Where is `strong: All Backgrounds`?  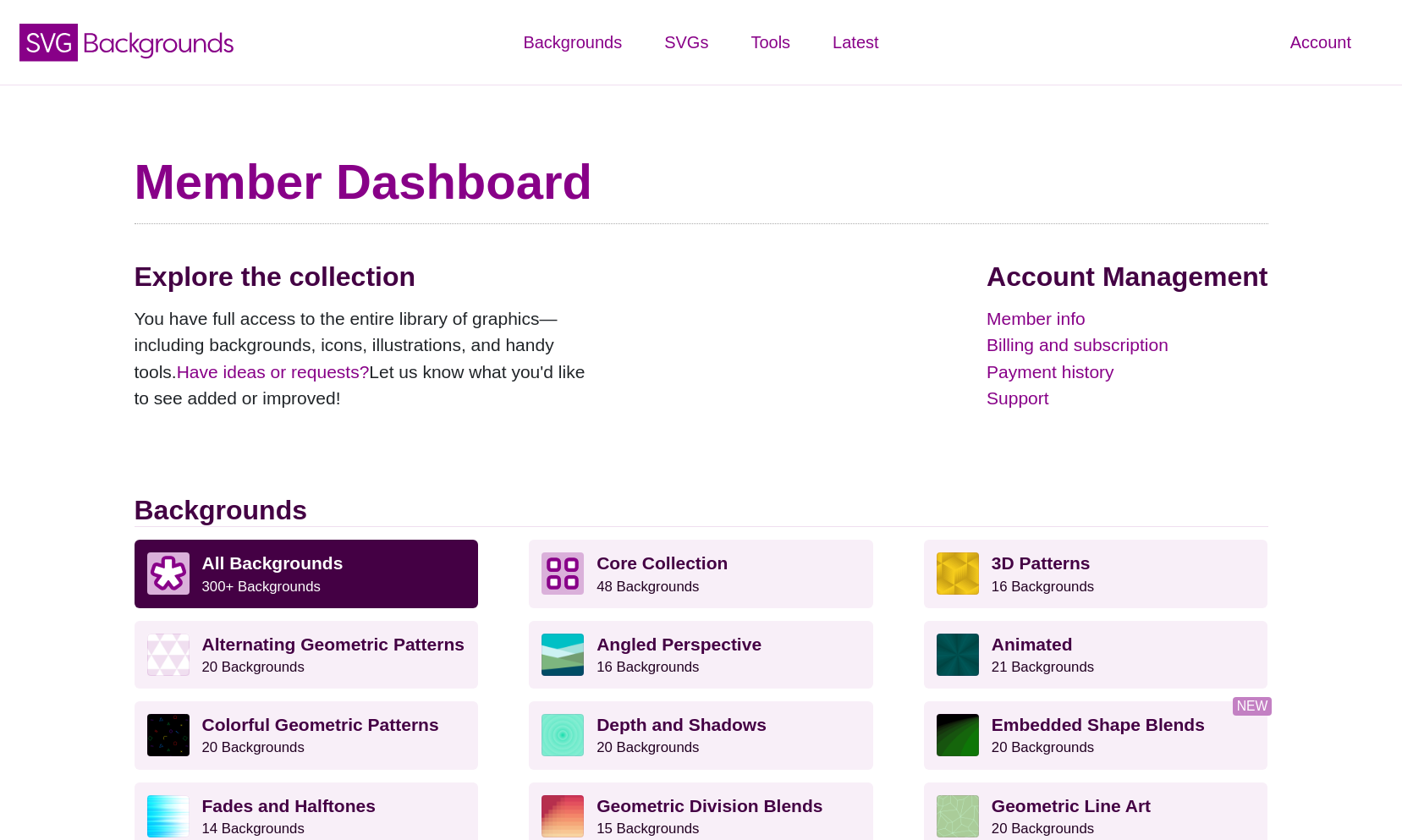
strong: All Backgrounds is located at coordinates (272, 562).